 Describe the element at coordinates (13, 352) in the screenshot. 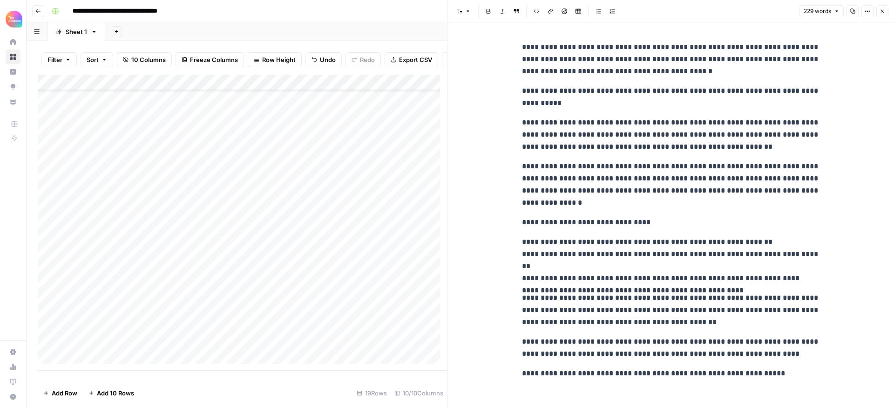

I see `a: Settings` at that location.